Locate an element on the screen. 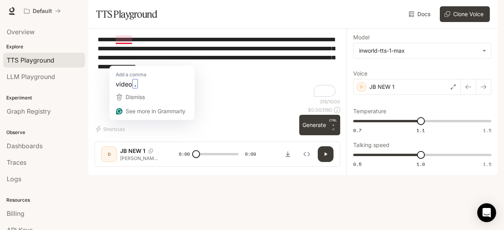 This screenshot has height=230, width=504. button: Clone Voice is located at coordinates (464, 14).